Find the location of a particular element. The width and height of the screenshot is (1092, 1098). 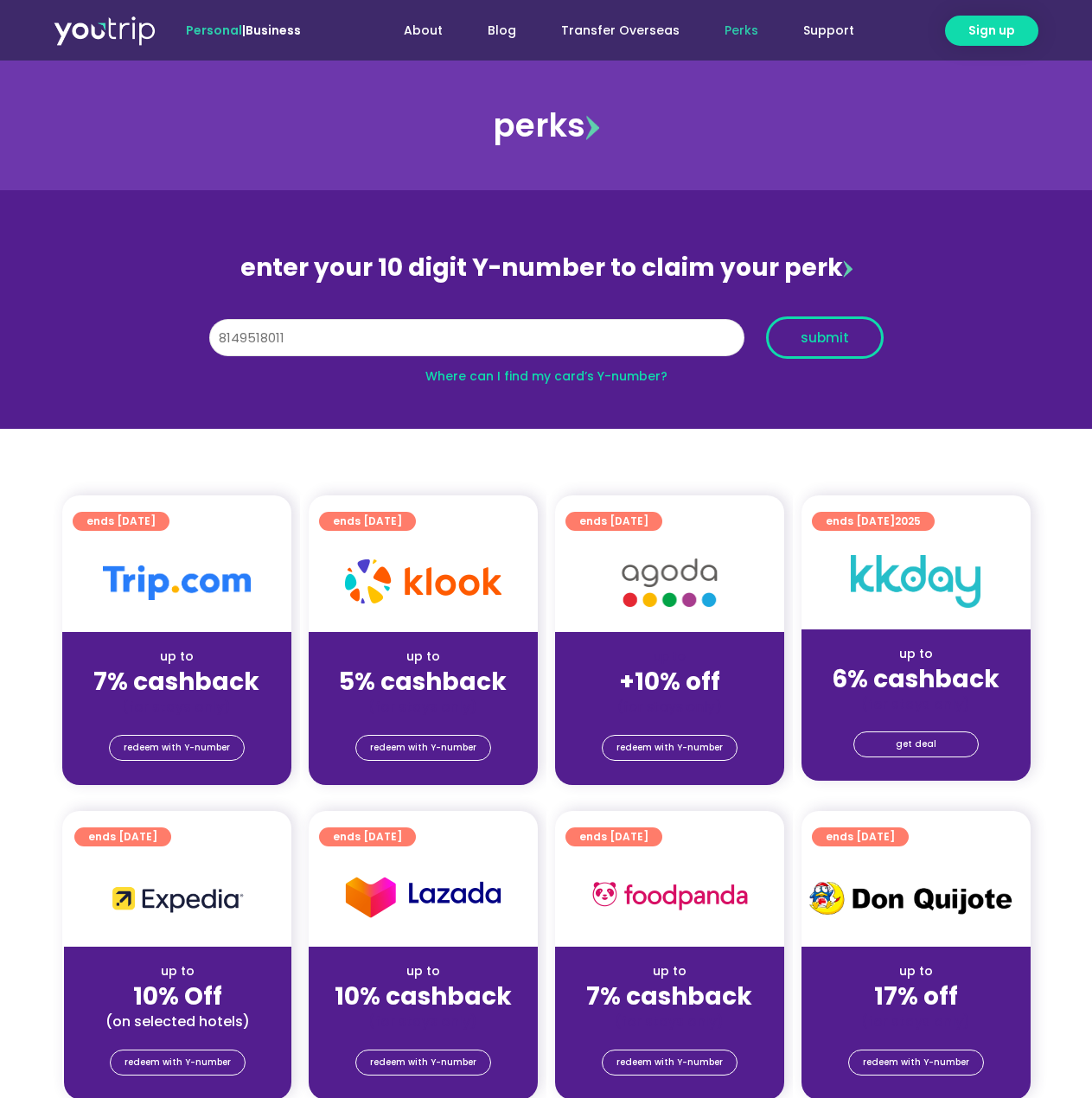

a: About is located at coordinates (423, 30).